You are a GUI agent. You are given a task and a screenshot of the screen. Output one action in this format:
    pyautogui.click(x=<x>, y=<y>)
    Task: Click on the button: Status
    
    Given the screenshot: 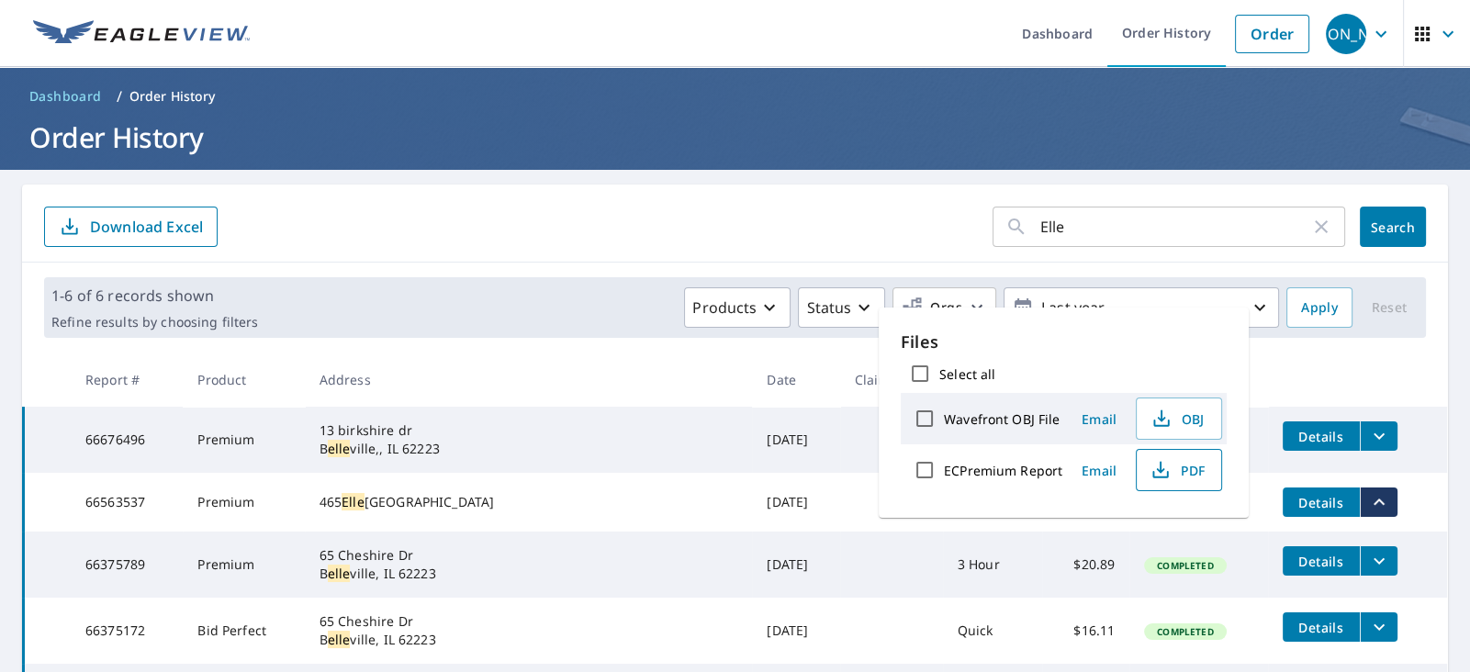 What is the action you would take?
    pyautogui.click(x=841, y=308)
    